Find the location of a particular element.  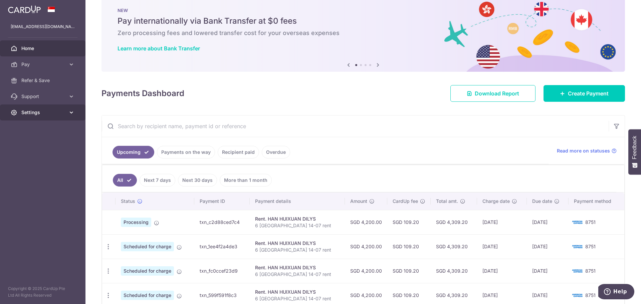

td: txn_1ee4f2a4de3 is located at coordinates (222, 247).